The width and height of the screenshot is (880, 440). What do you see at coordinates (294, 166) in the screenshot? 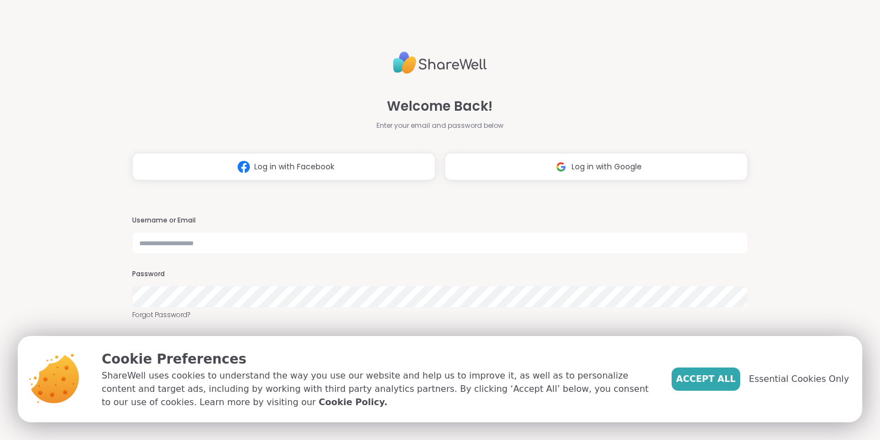
I see `span: Log in with Facebook` at bounding box center [294, 166].